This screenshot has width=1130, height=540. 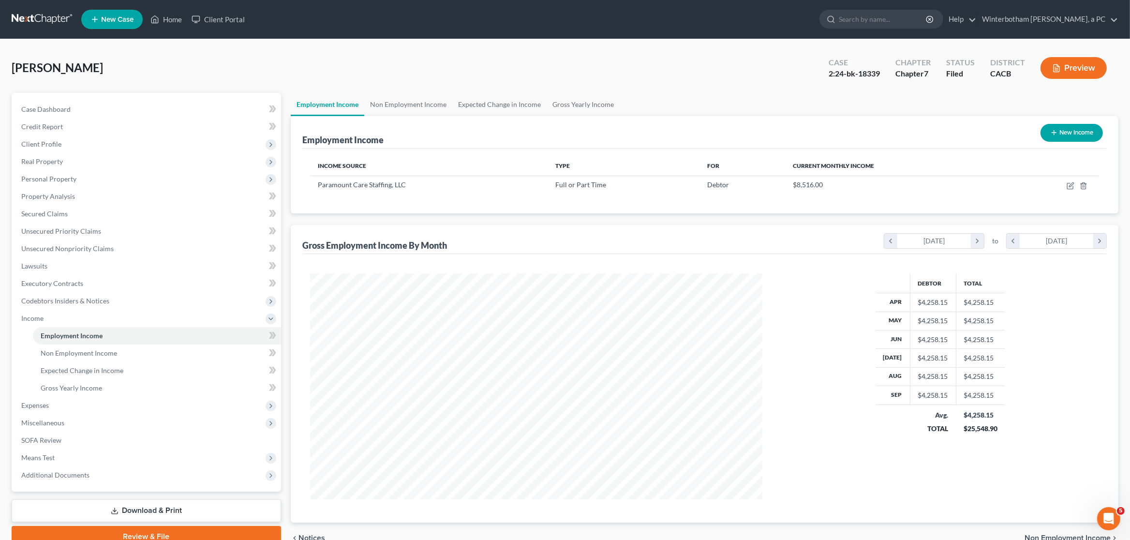 I want to click on span: $8,516.00, so click(x=808, y=184).